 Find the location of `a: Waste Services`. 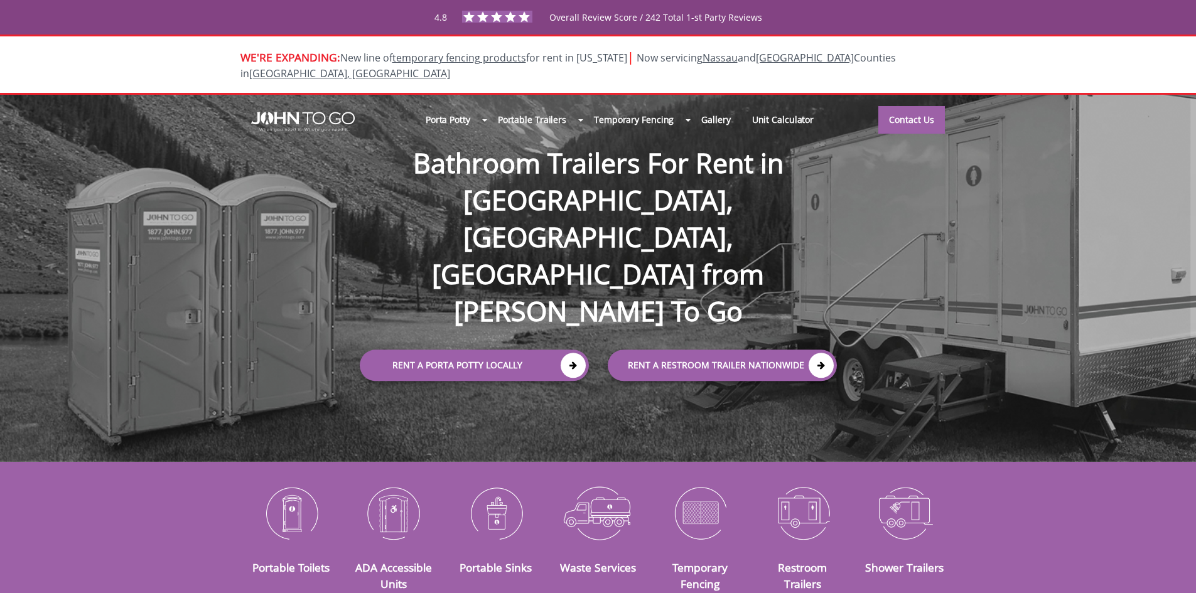

a: Waste Services is located at coordinates (598, 568).